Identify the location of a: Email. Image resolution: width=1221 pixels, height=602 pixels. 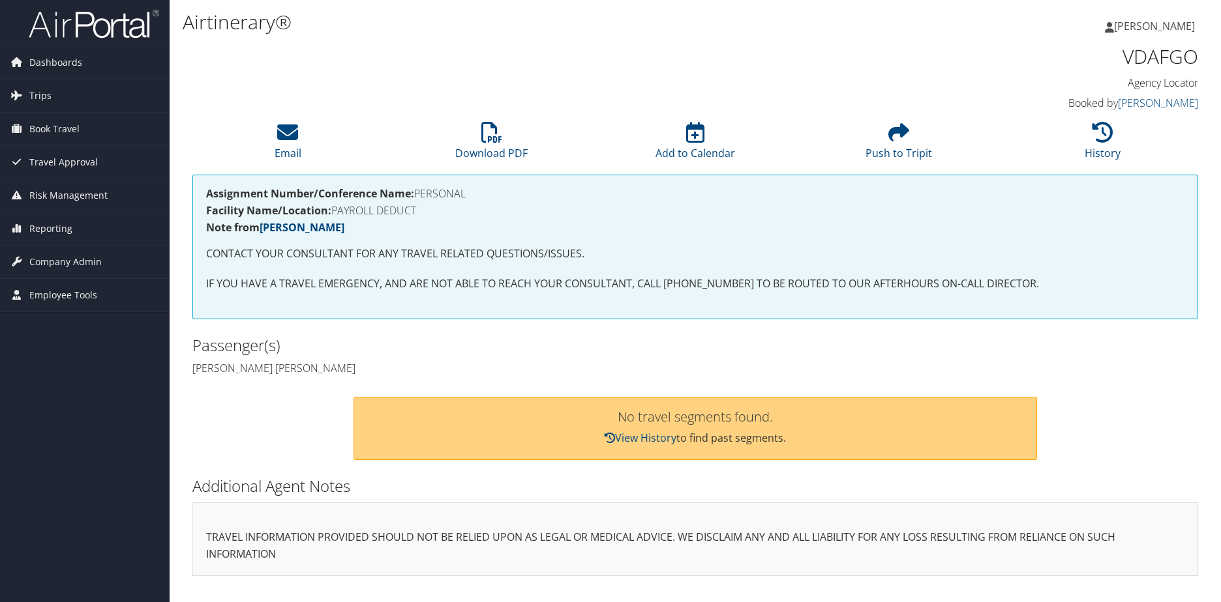
(288, 145).